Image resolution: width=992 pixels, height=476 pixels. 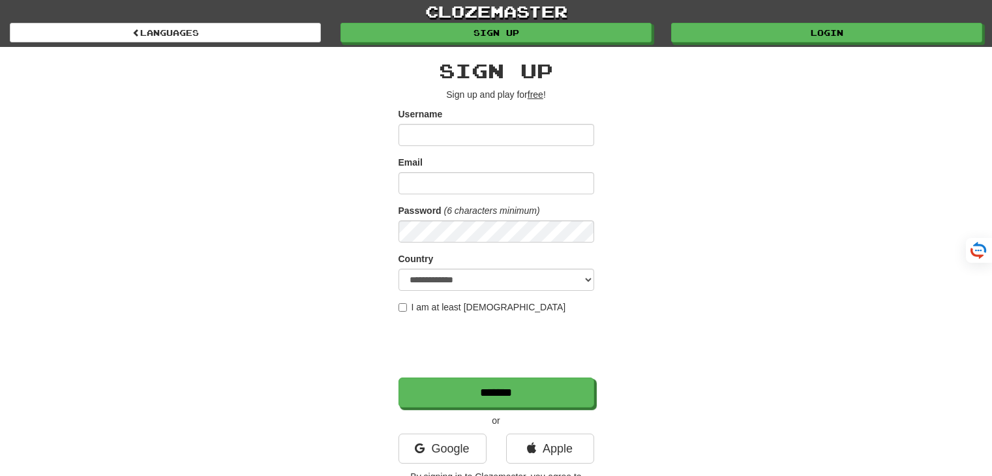 I want to click on h2: Sign up, so click(x=496, y=70).